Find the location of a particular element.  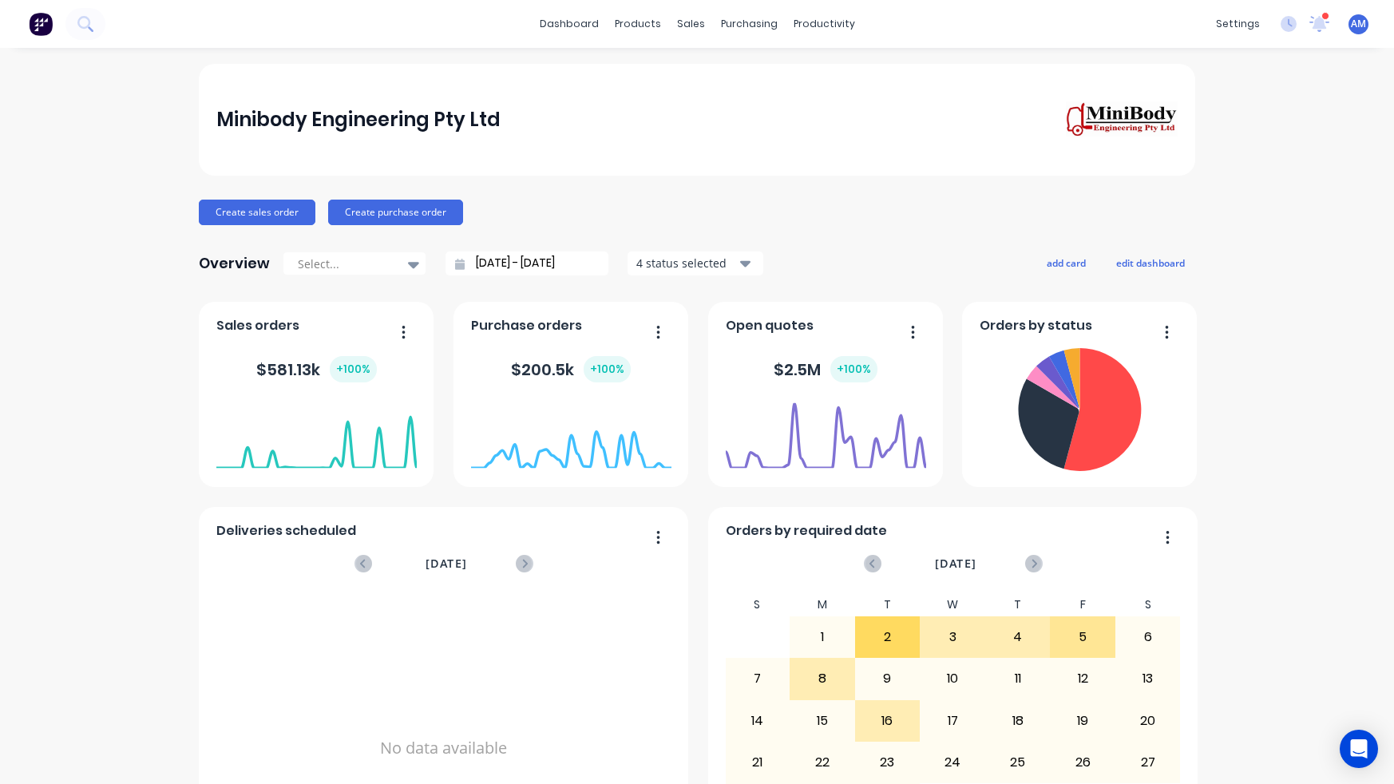

div: 3 is located at coordinates (953, 637).